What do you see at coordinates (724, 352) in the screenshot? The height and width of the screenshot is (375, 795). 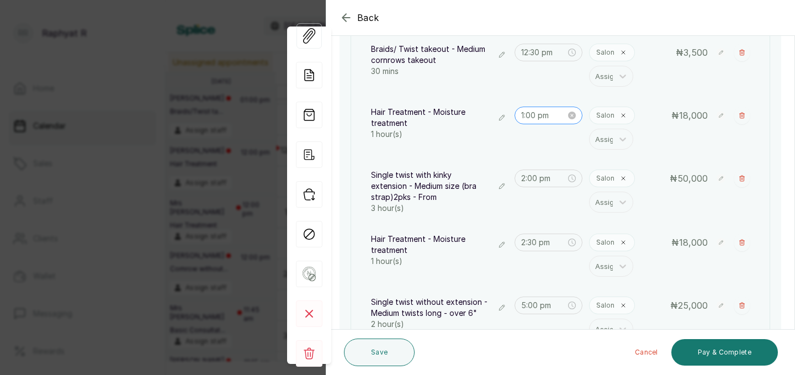 I see `button: Pay & Complete` at bounding box center [724, 352].